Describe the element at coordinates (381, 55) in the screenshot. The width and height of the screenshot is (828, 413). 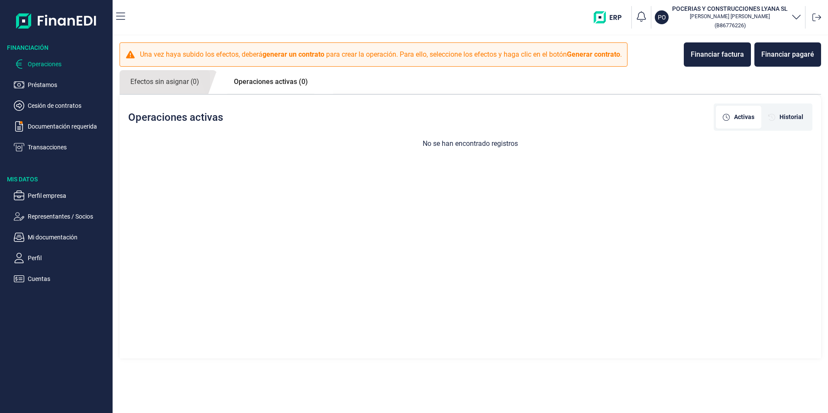
I see `p: Una vez haya subido los efectos, deberá para crear la operación. Para ello, seleccione los efecto...` at that location.